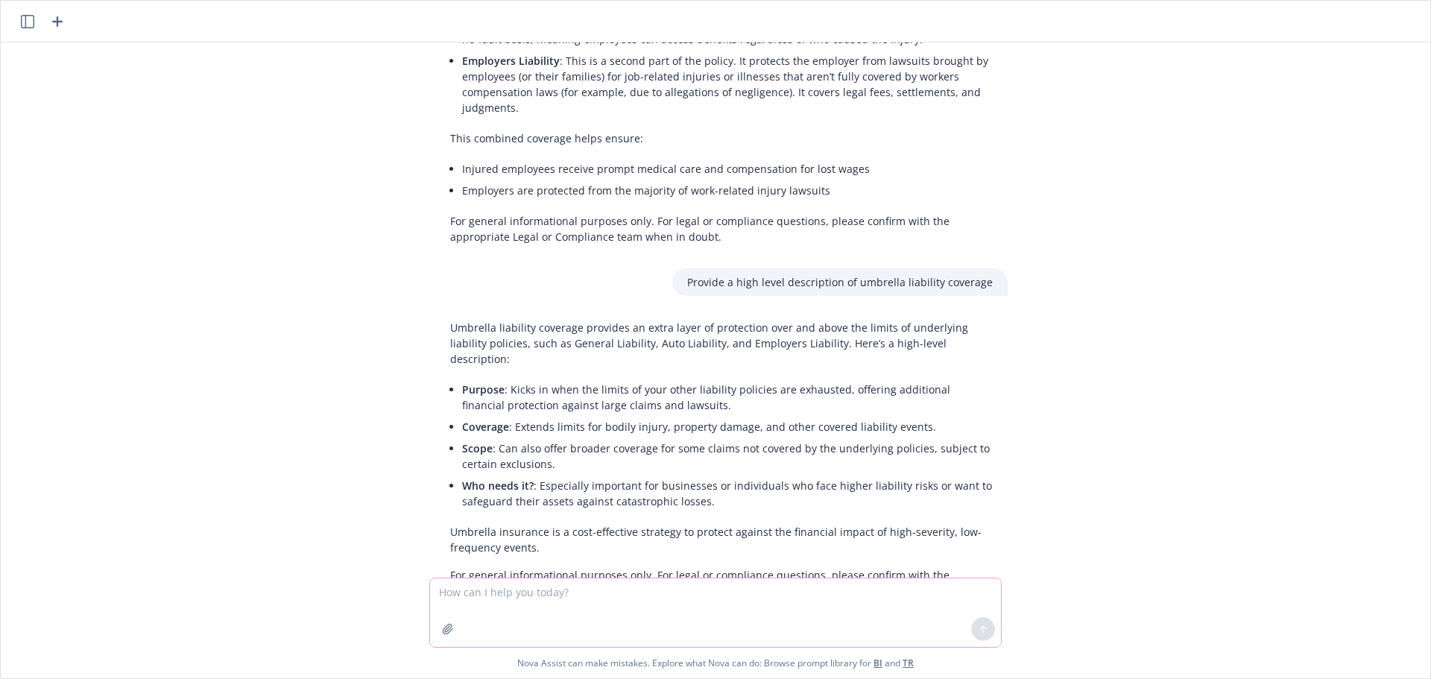 Image resolution: width=1431 pixels, height=679 pixels. I want to click on a: BI, so click(878, 663).